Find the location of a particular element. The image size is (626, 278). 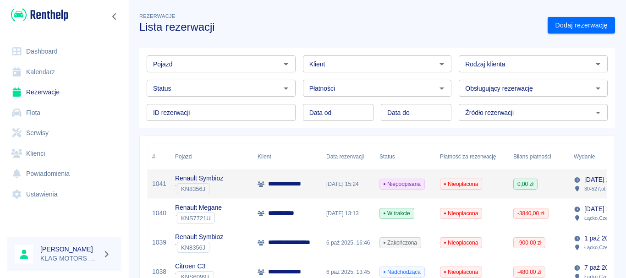

div: 6 paź 2025, 16:46 is located at coordinates (348, 243).